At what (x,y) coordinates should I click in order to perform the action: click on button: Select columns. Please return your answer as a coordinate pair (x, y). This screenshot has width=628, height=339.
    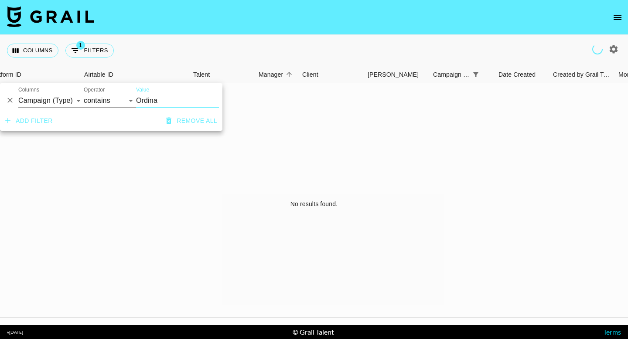
    Looking at the image, I should click on (33, 51).